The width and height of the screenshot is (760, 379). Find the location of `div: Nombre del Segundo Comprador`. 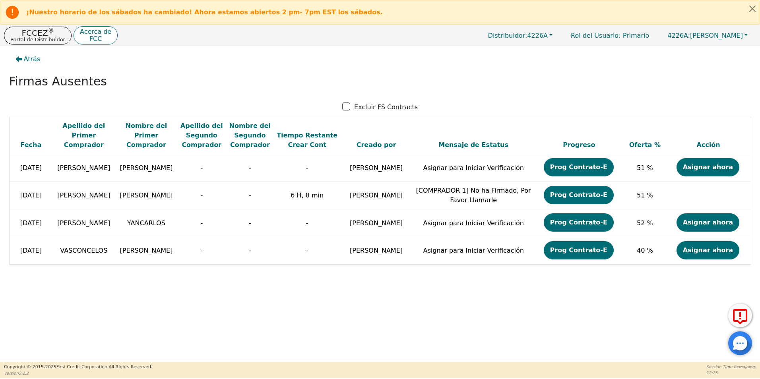

div: Nombre del Segundo Comprador is located at coordinates (250, 136).